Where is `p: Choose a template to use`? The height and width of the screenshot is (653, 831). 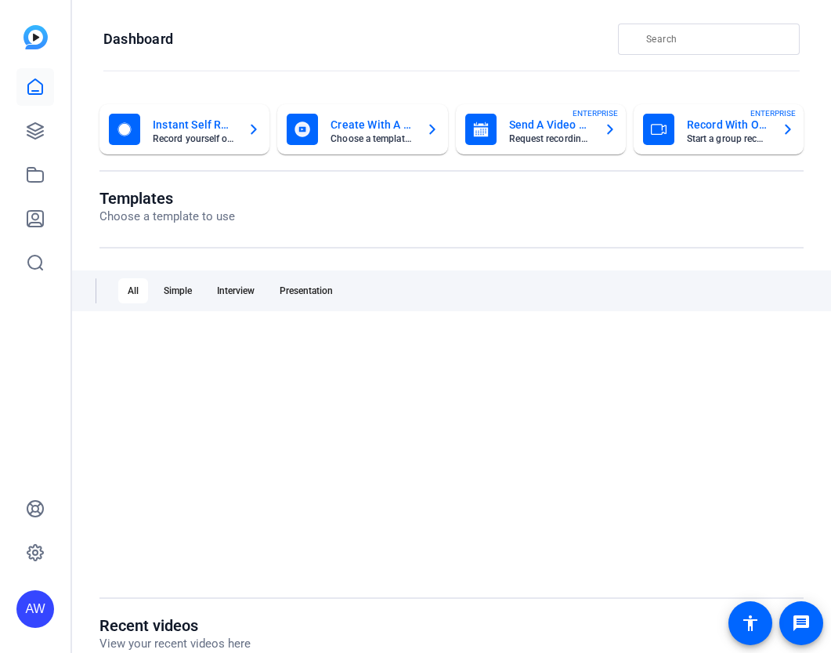
p: Choose a template to use is located at coordinates (167, 216).